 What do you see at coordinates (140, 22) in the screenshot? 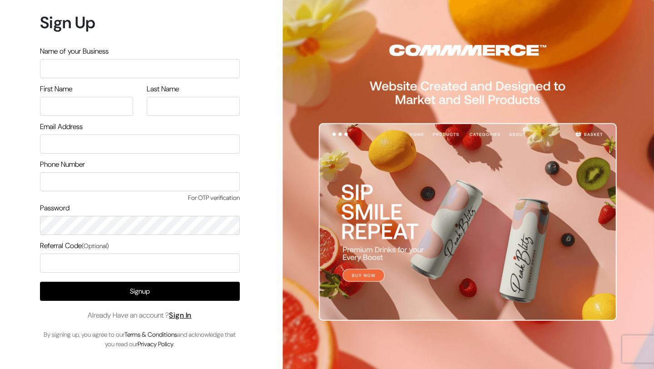
I see `h1: Sign Up` at bounding box center [140, 22].